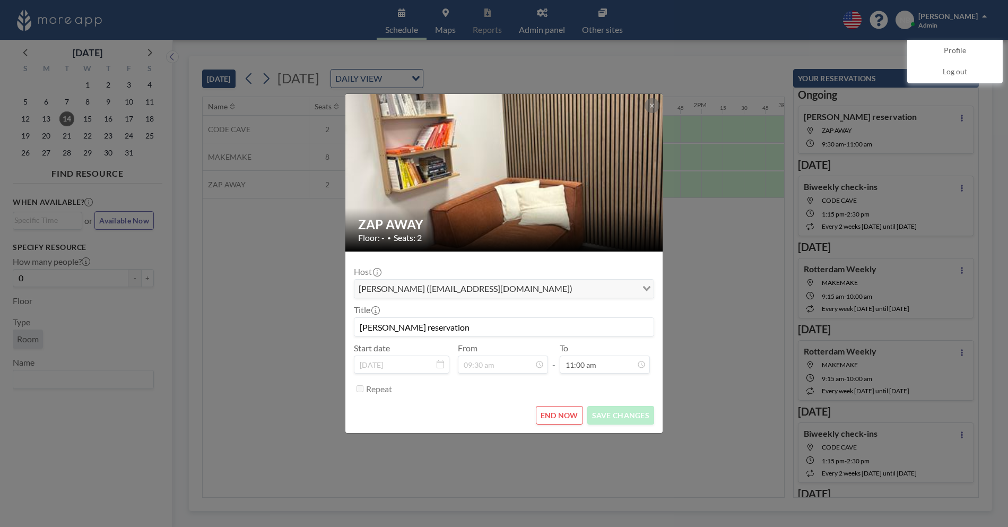 The height and width of the screenshot is (527, 1008). What do you see at coordinates (504, 288) in the screenshot?
I see `div: Search for option` at bounding box center [504, 288].